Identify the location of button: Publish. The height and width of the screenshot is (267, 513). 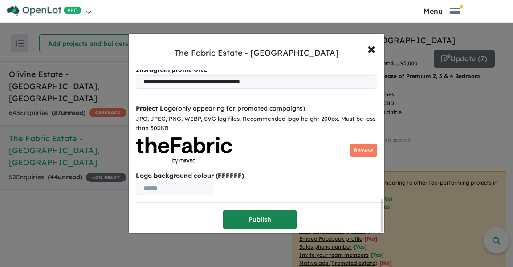
(260, 219).